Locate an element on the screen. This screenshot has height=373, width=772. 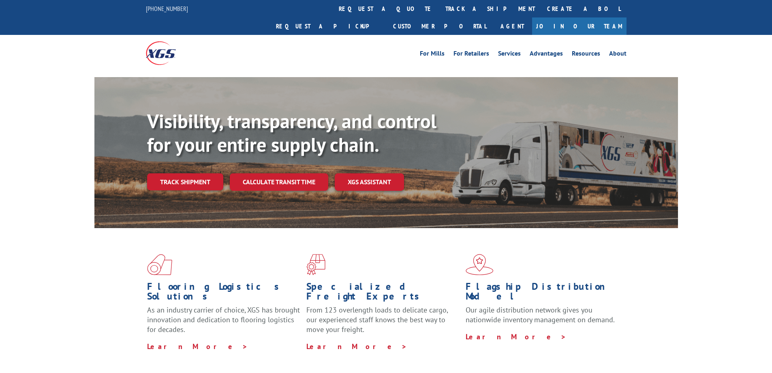
a: For Retailers is located at coordinates (471, 55).